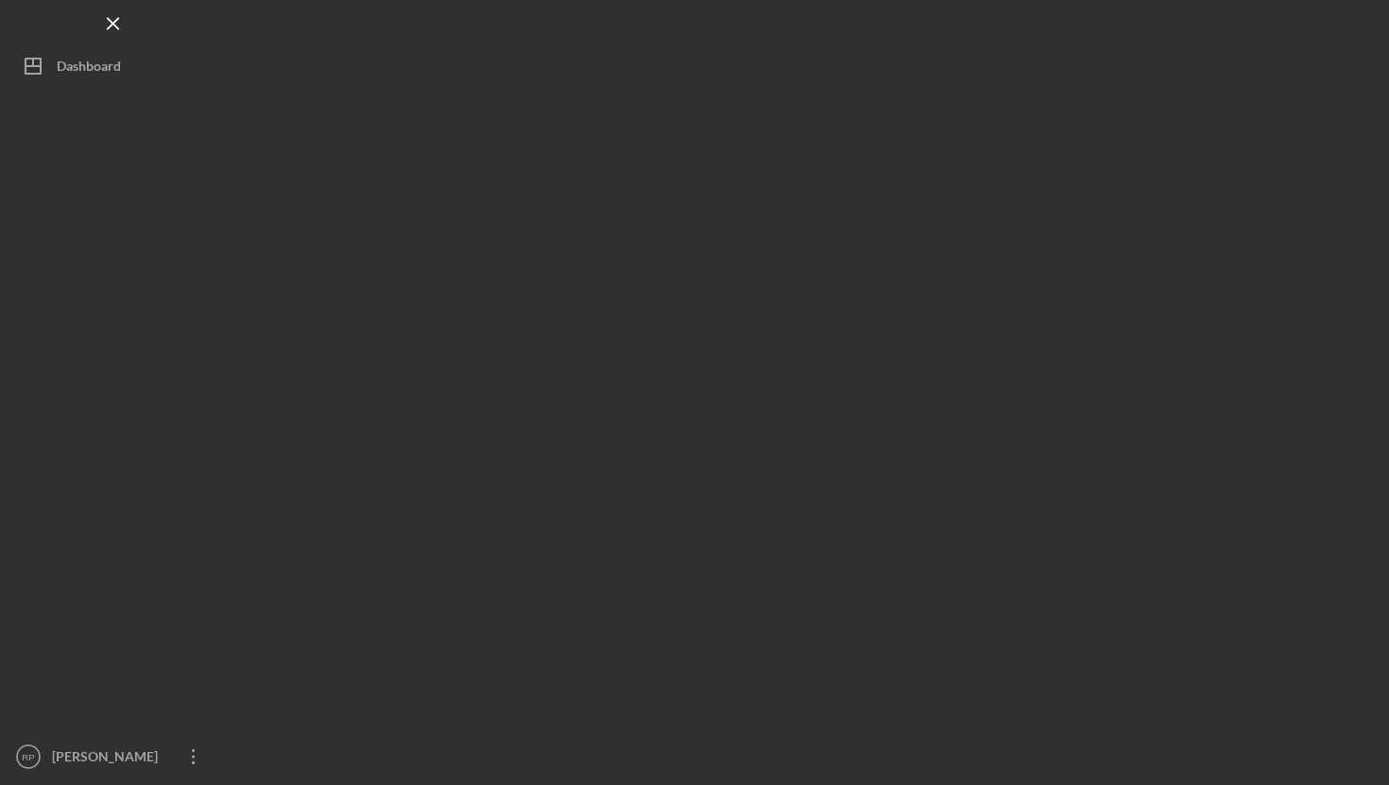 The width and height of the screenshot is (1389, 785). What do you see at coordinates (89, 68) in the screenshot?
I see `div: Dashboard` at bounding box center [89, 68].